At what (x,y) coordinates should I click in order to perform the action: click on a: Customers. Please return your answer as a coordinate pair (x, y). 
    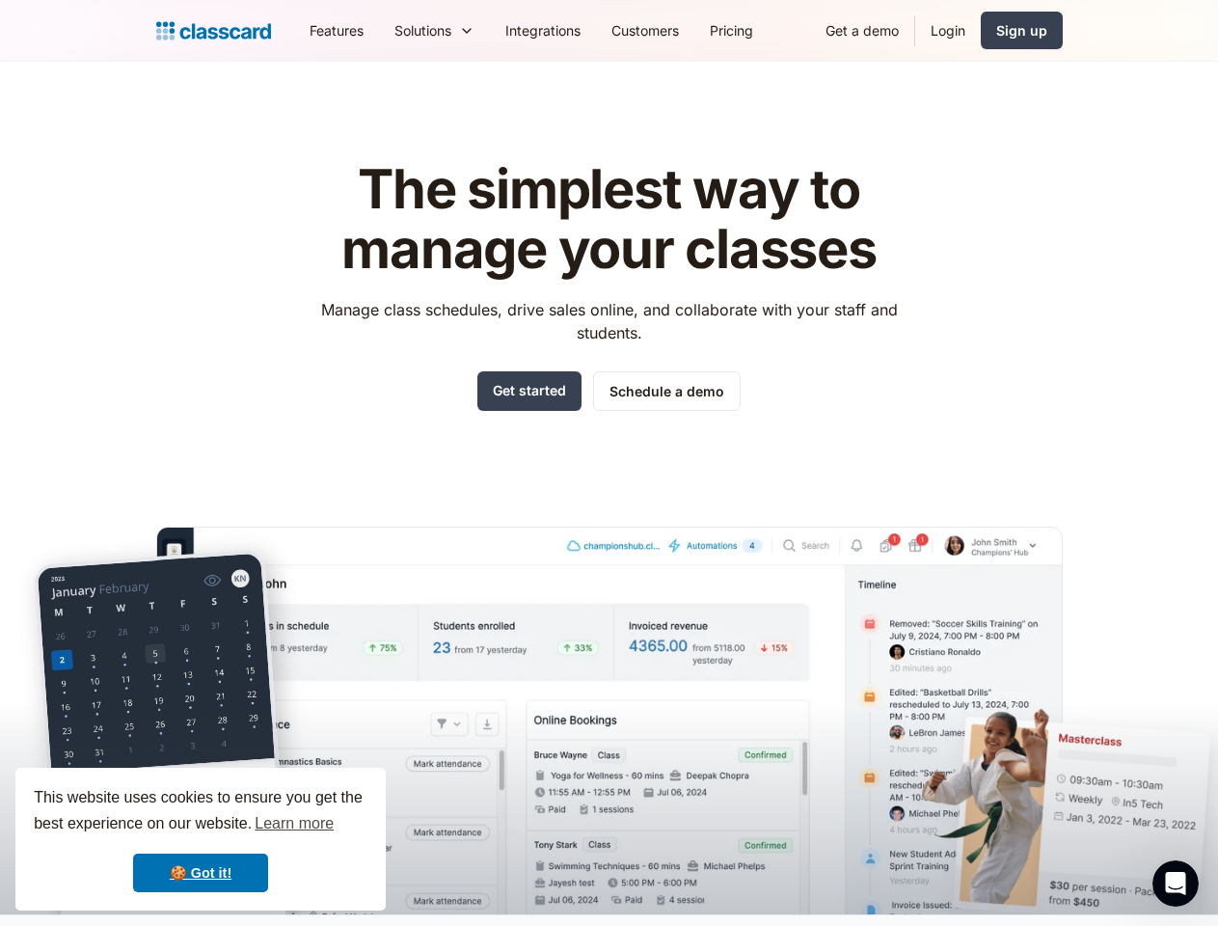
    Looking at the image, I should click on (645, 30).